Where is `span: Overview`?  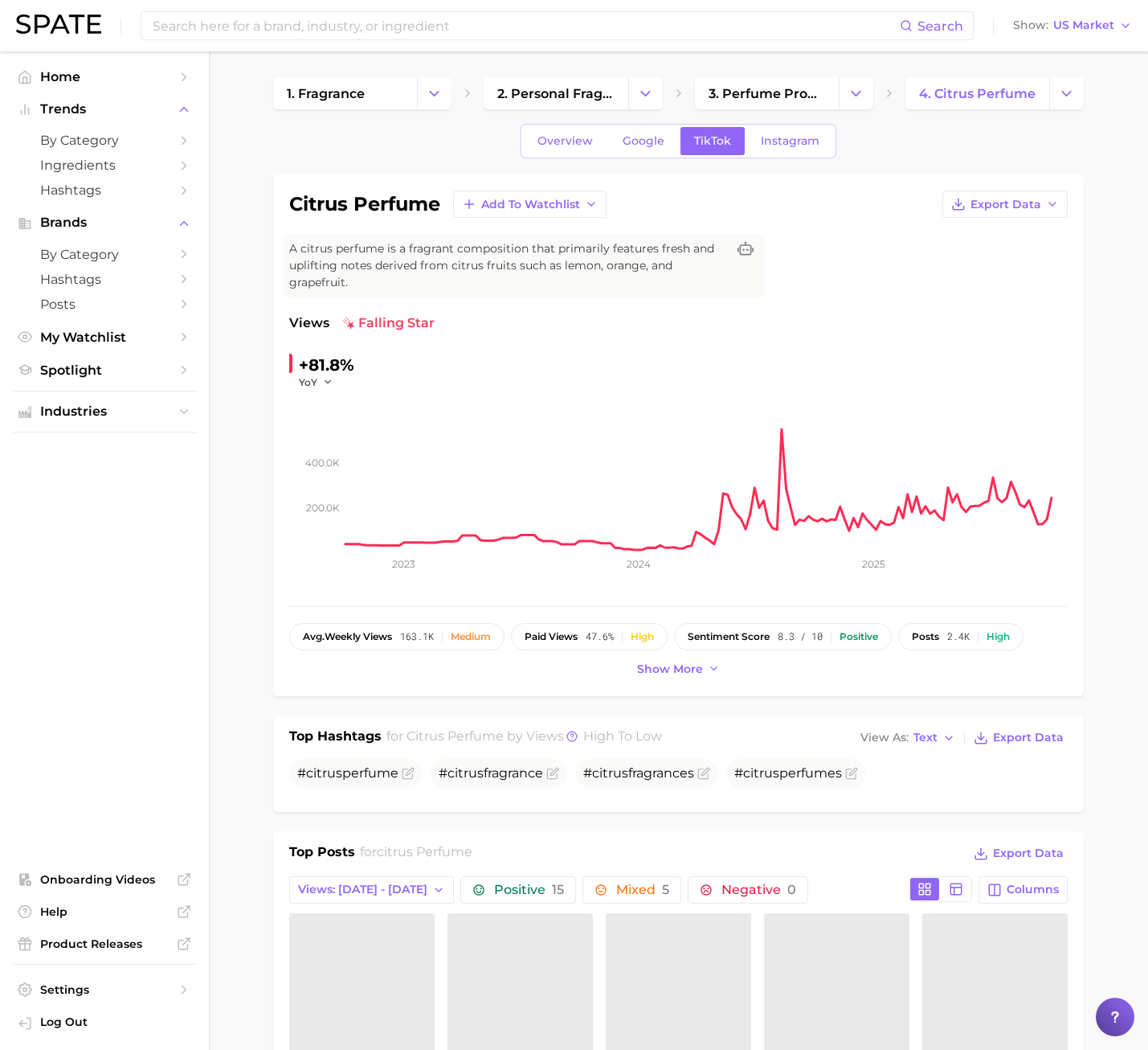 span: Overview is located at coordinates (565, 141).